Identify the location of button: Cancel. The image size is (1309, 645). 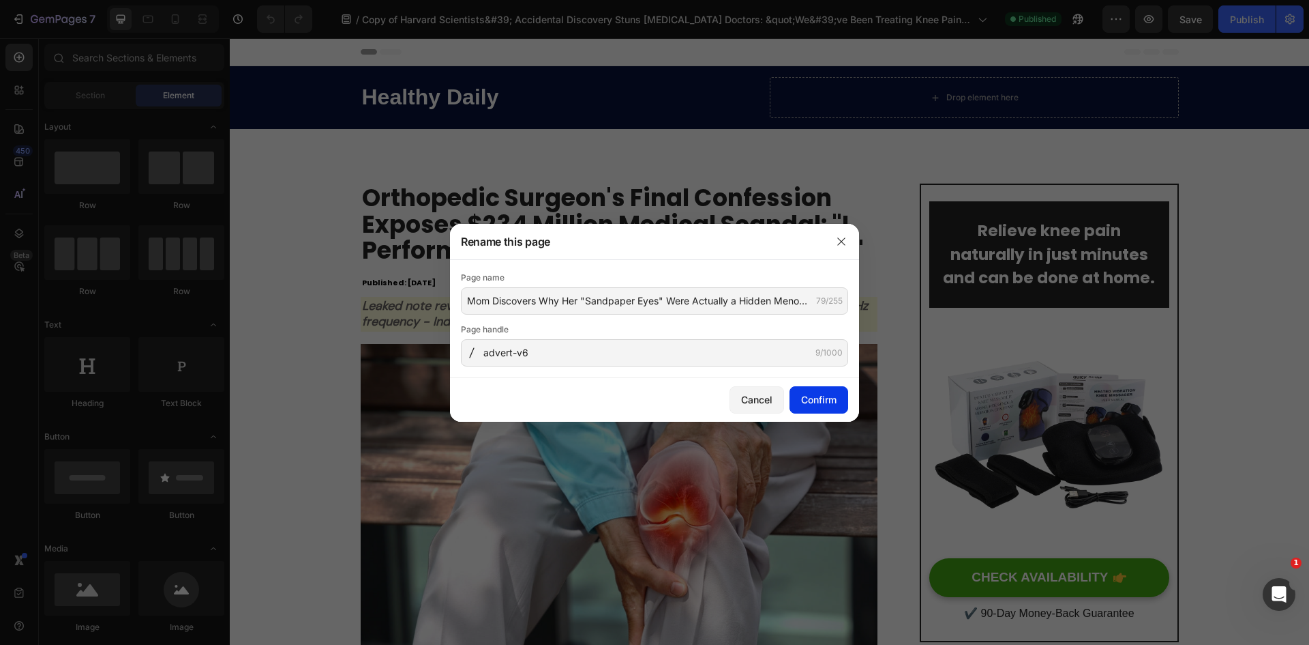
(757, 400).